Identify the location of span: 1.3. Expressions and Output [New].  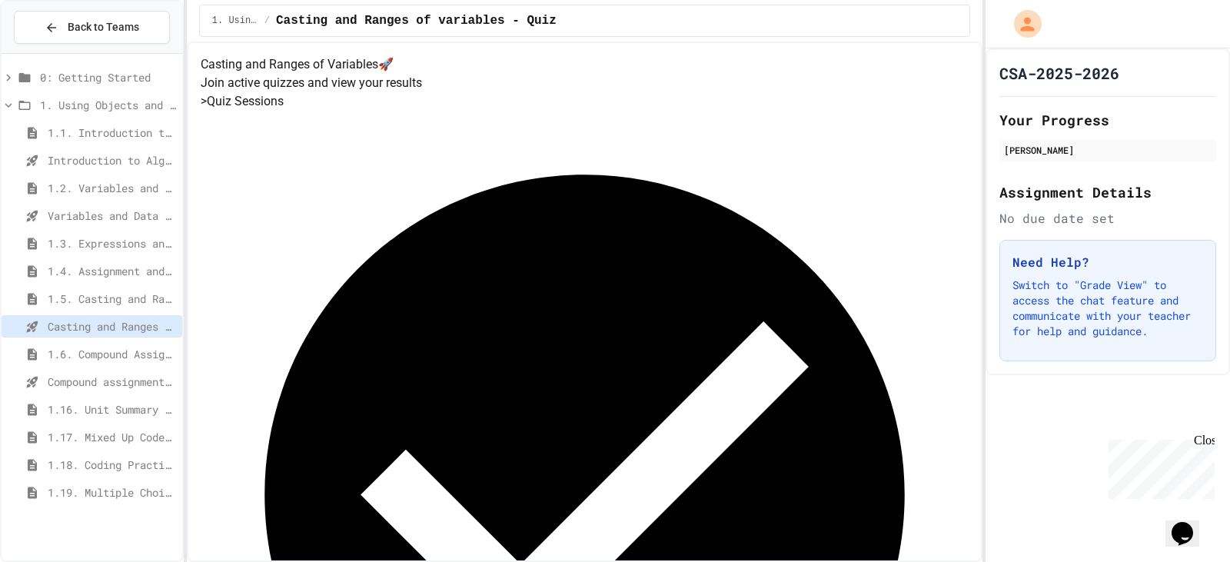
(112, 243).